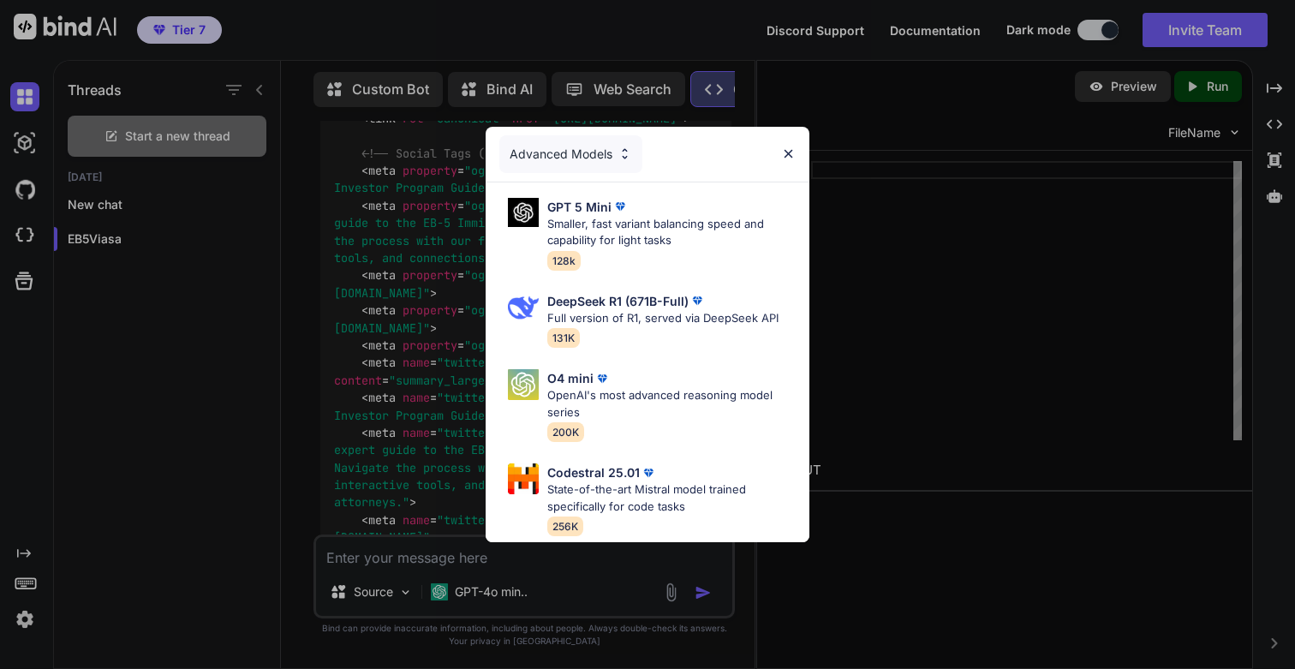 This screenshot has height=669, width=1295. I want to click on p: DeepSeek R1 (671B-Full), so click(617, 301).